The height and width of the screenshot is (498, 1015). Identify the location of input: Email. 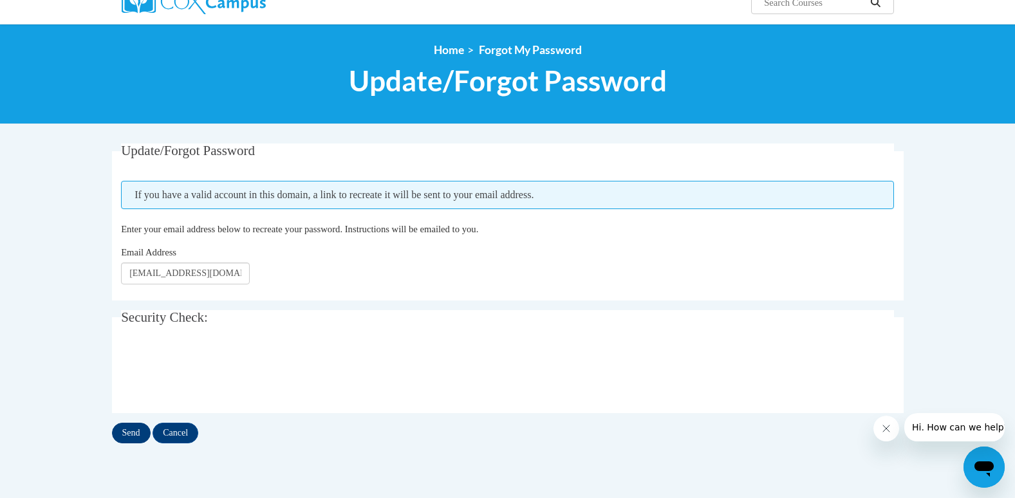
(185, 273).